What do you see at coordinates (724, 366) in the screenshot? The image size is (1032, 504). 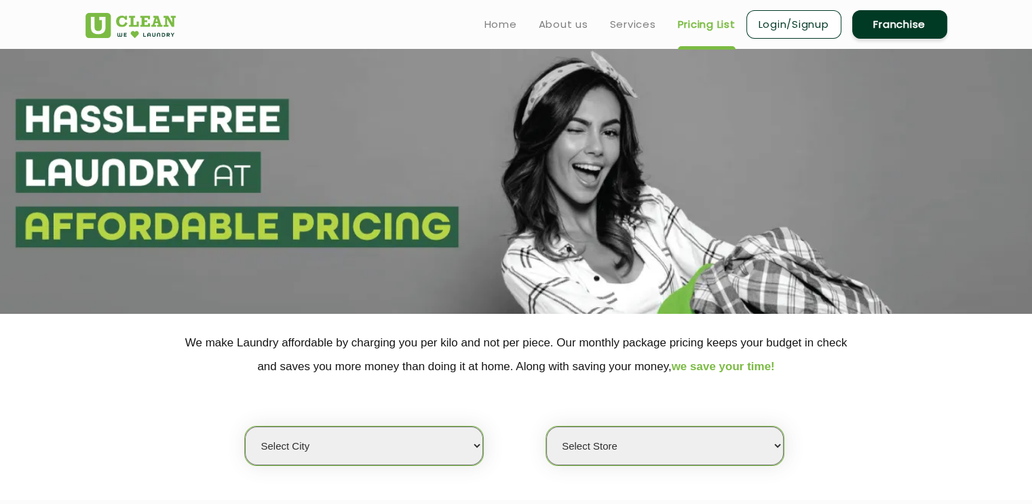 I see `span: we save your time!` at bounding box center [724, 366].